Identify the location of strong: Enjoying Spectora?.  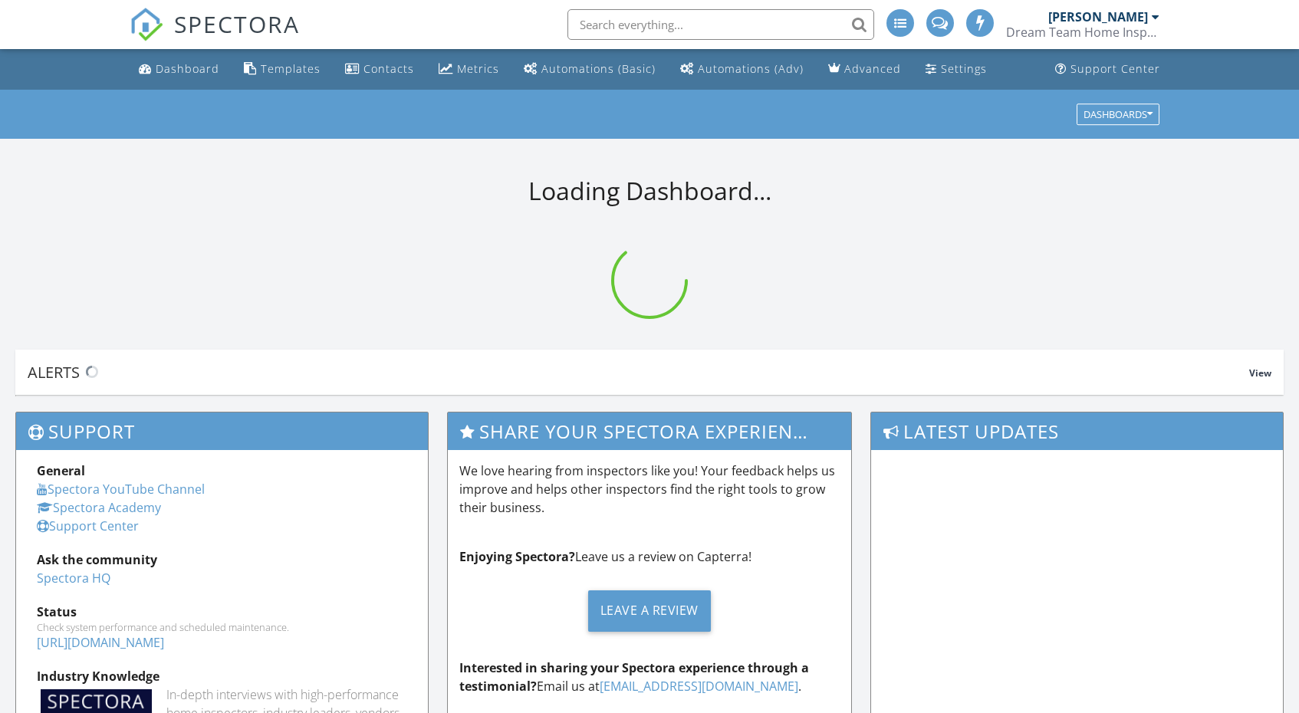
(517, 557).